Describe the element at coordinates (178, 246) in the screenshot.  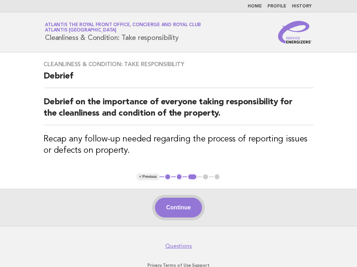
I see `a: Questions` at that location.